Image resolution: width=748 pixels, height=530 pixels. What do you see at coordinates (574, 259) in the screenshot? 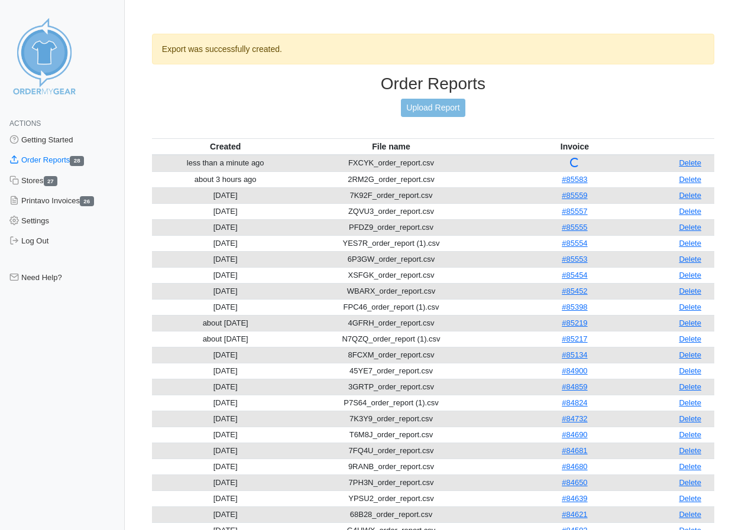
I see `a: #85553` at bounding box center [574, 259].